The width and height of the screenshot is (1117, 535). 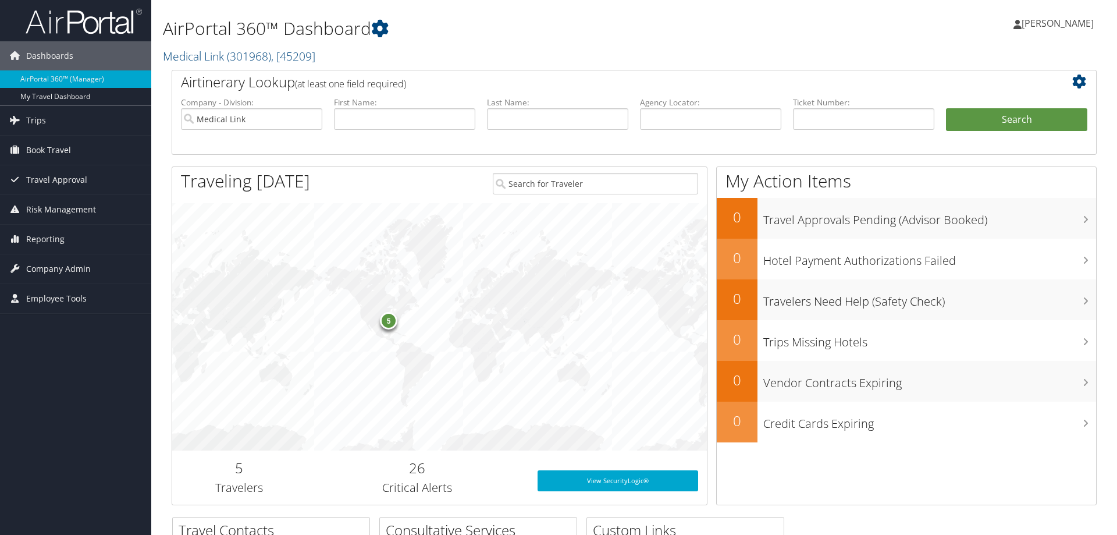 I want to click on h2: 5, so click(x=239, y=468).